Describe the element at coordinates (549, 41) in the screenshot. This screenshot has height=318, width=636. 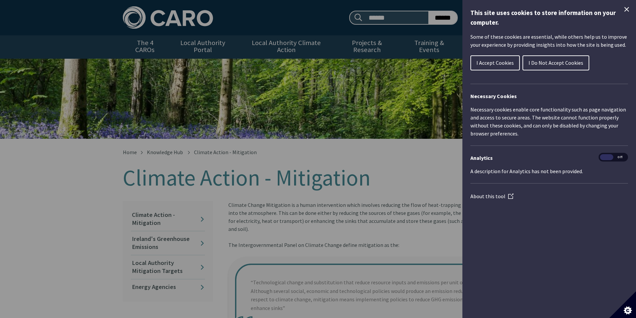
I see `p: Some of these cookies are essential, while others help us to improve your experience by providing...` at that location.